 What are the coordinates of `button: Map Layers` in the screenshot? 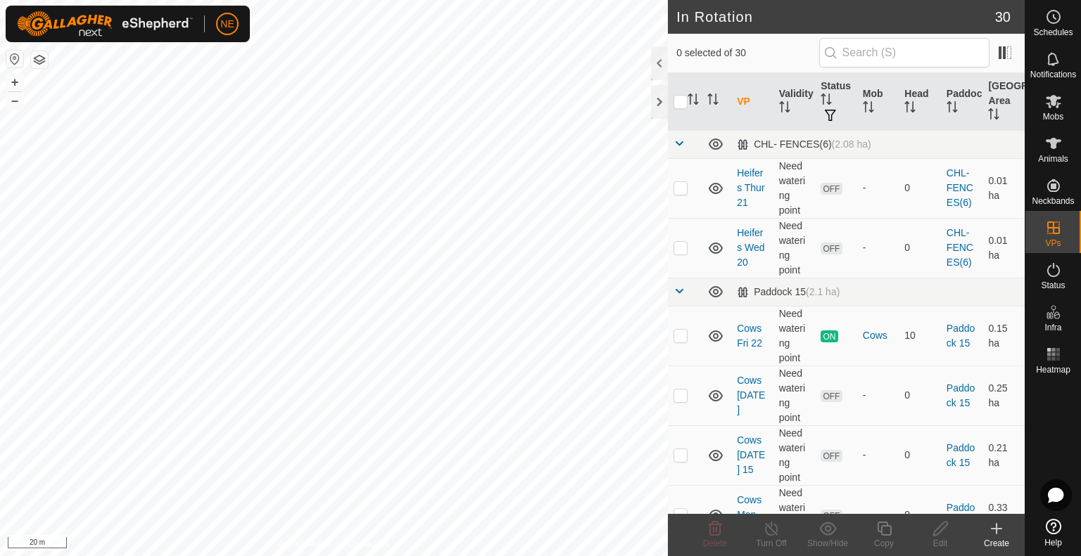 It's located at (39, 60).